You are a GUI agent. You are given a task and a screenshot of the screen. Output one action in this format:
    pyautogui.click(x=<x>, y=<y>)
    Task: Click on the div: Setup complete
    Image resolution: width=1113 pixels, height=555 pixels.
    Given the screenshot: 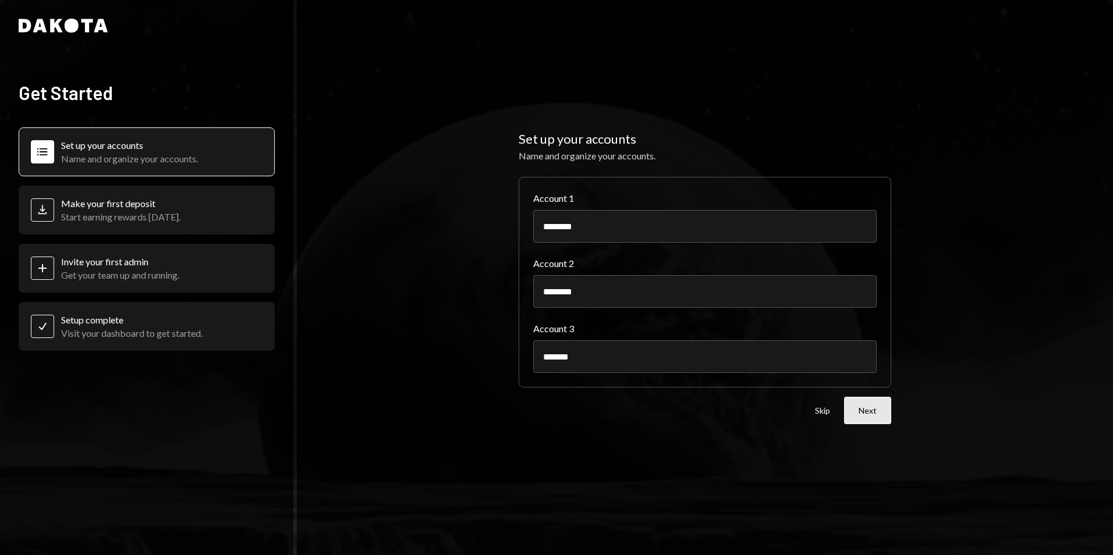 What is the action you would take?
    pyautogui.click(x=132, y=320)
    